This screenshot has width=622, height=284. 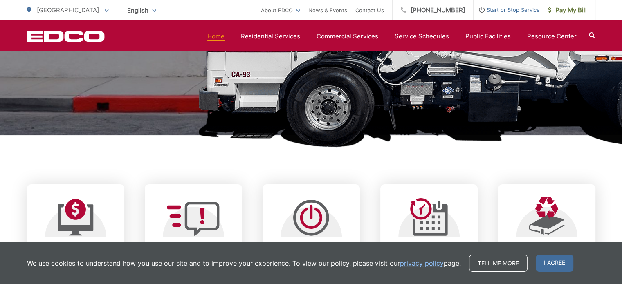 What do you see at coordinates (244, 263) in the screenshot?
I see `p: We use cookies to understand how you use our site and to improve your experience. To view our pol...` at bounding box center [244, 263].